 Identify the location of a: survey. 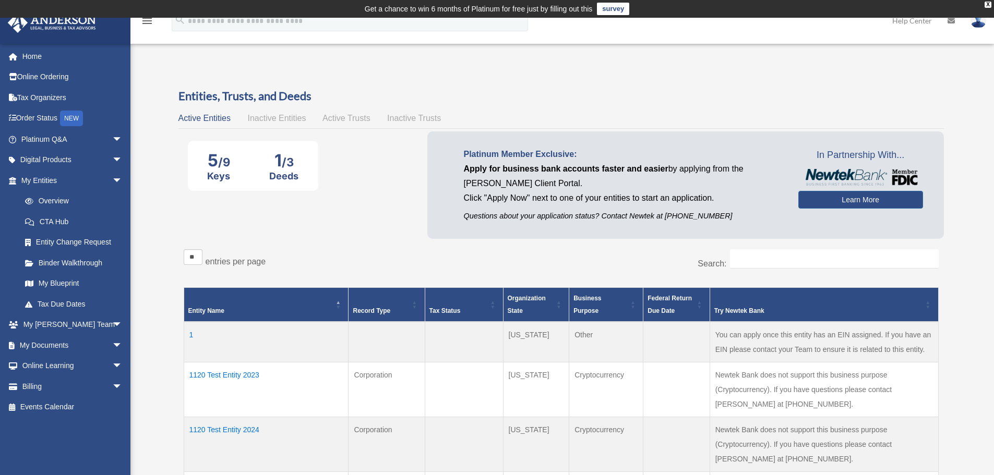
(613, 9).